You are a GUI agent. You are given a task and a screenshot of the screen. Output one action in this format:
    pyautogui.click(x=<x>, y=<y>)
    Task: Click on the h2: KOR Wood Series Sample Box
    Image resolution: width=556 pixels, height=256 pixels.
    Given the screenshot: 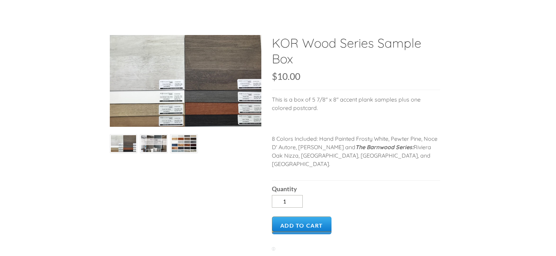 What is the action you would take?
    pyautogui.click(x=356, y=53)
    